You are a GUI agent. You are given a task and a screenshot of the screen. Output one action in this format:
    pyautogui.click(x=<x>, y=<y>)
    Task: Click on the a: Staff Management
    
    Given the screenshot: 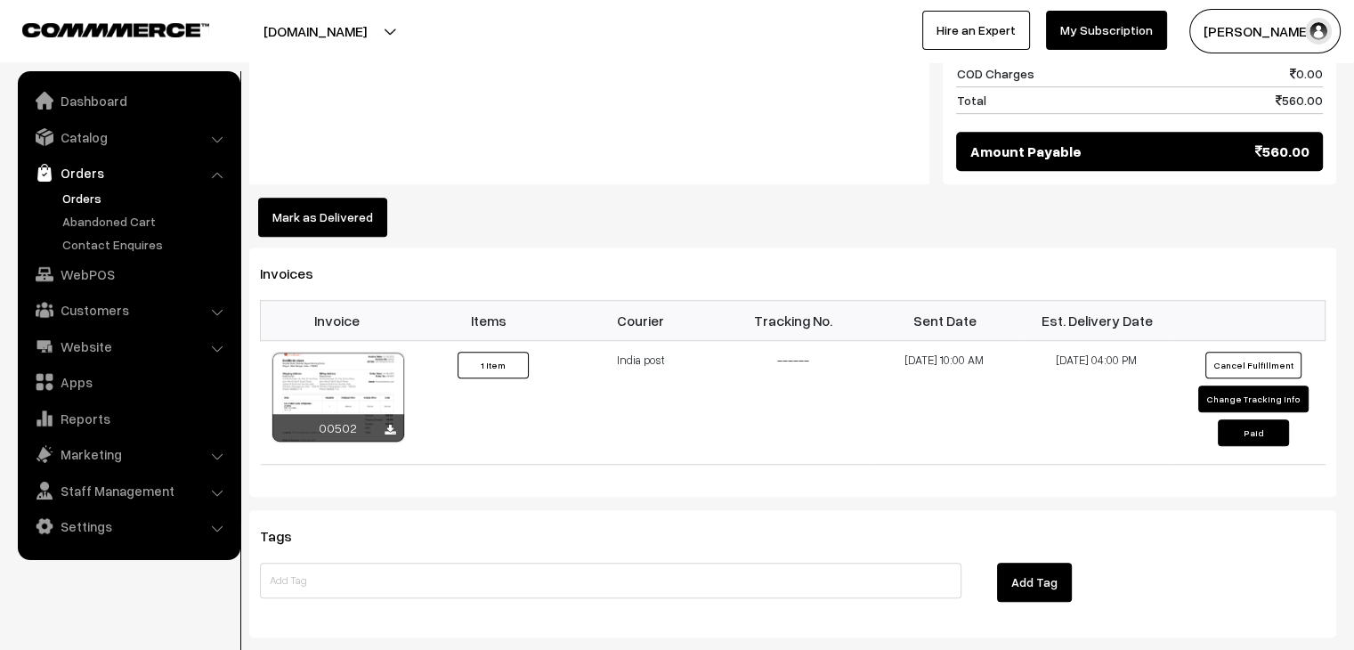 What is the action you would take?
    pyautogui.click(x=128, y=491)
    